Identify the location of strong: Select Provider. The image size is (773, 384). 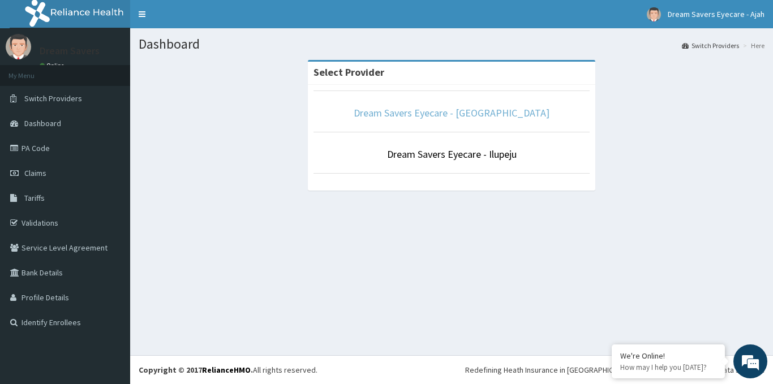
(349, 72).